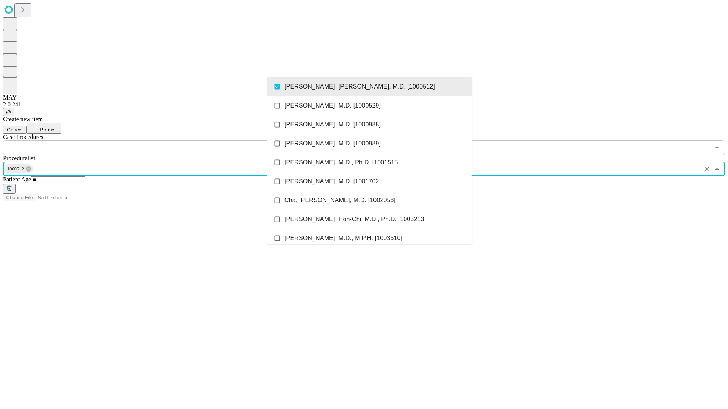 This screenshot has height=409, width=728. I want to click on button: Predict, so click(44, 128).